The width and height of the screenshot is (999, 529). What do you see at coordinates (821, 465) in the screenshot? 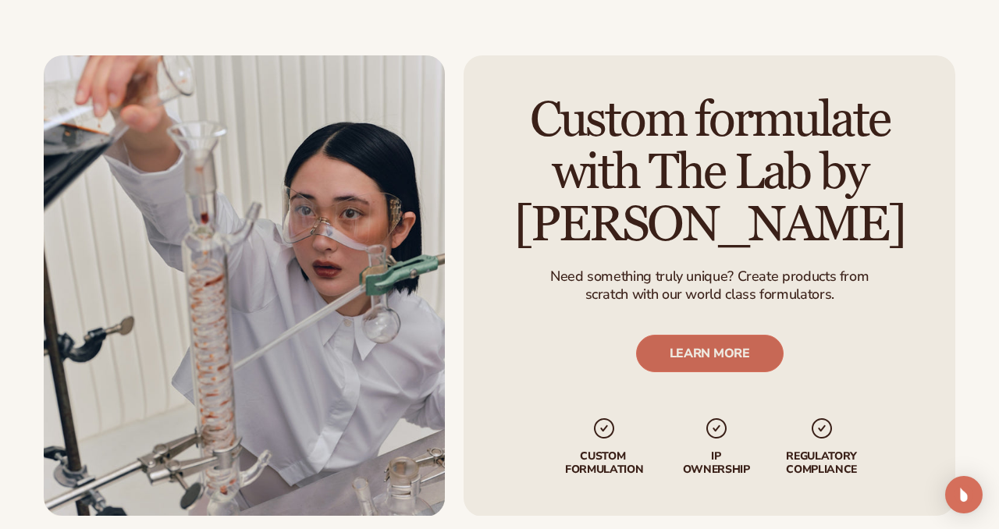
I see `p: regulatory compliance` at bounding box center [821, 465].